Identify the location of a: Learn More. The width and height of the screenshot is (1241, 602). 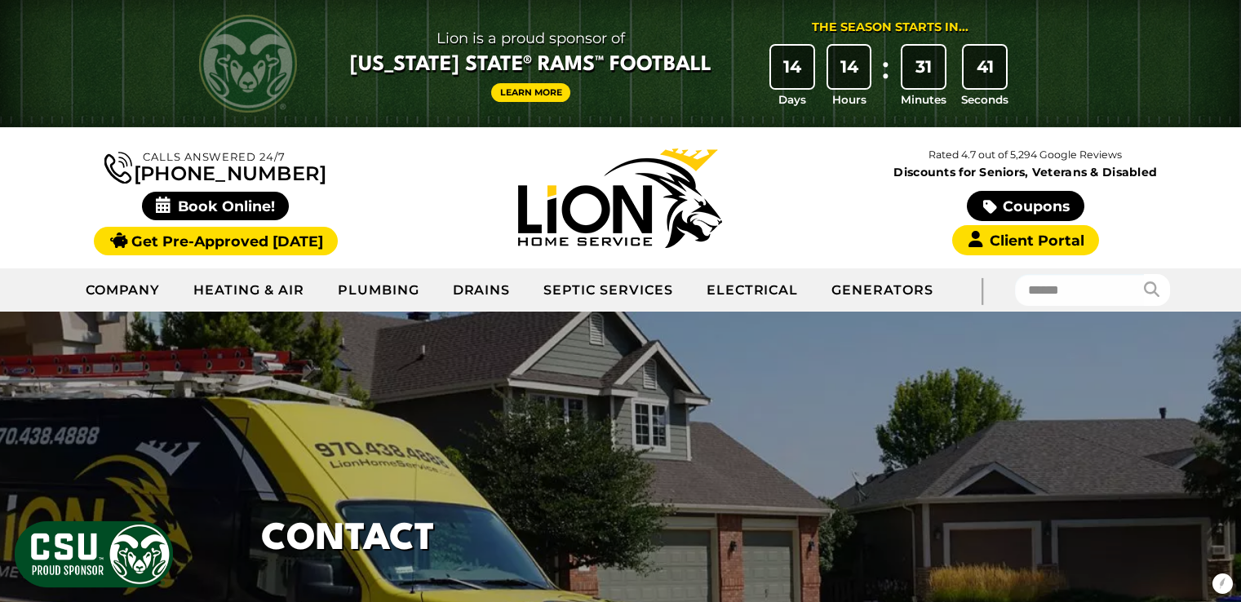
(531, 92).